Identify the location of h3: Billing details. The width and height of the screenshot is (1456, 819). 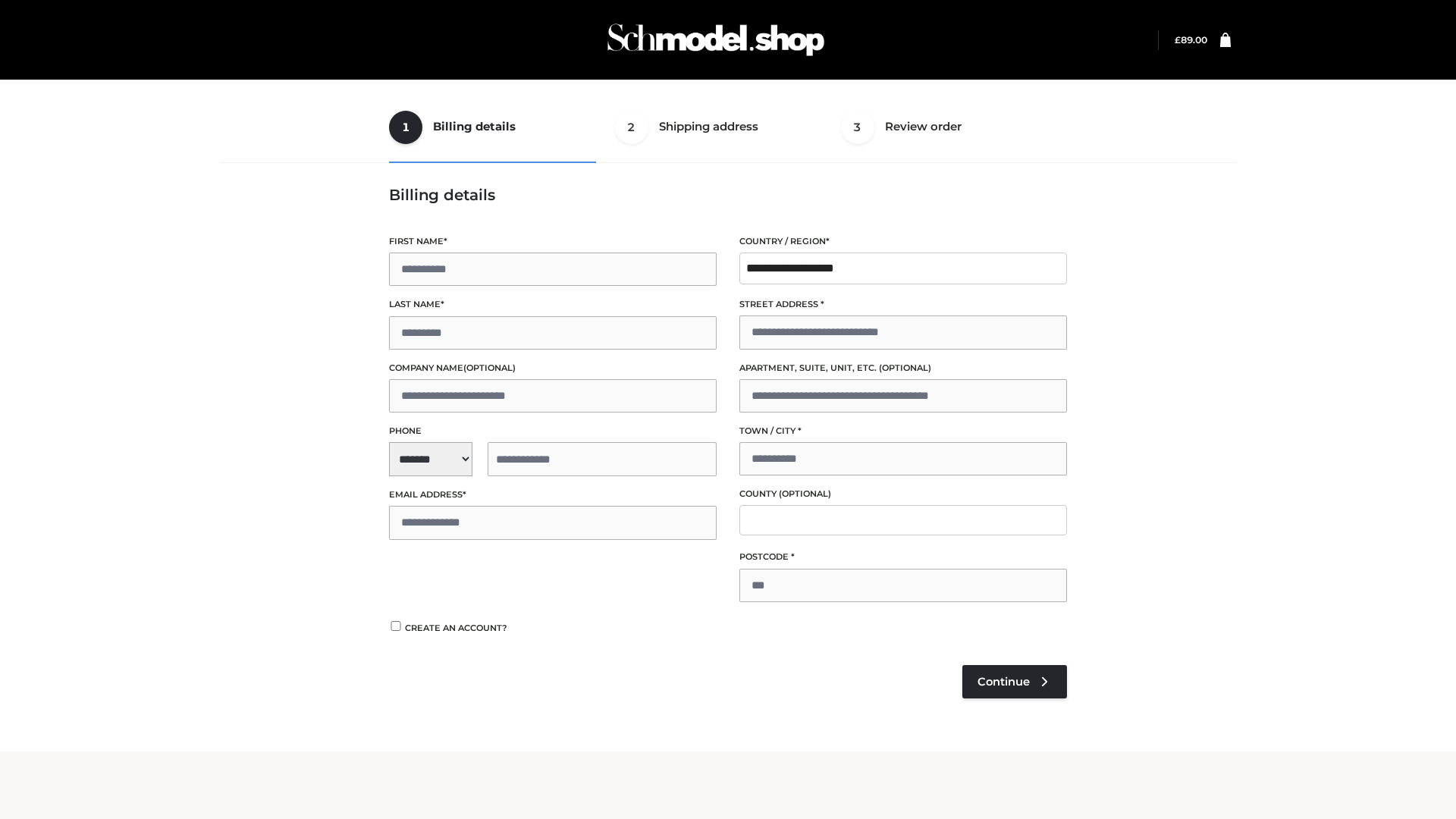
(728, 195).